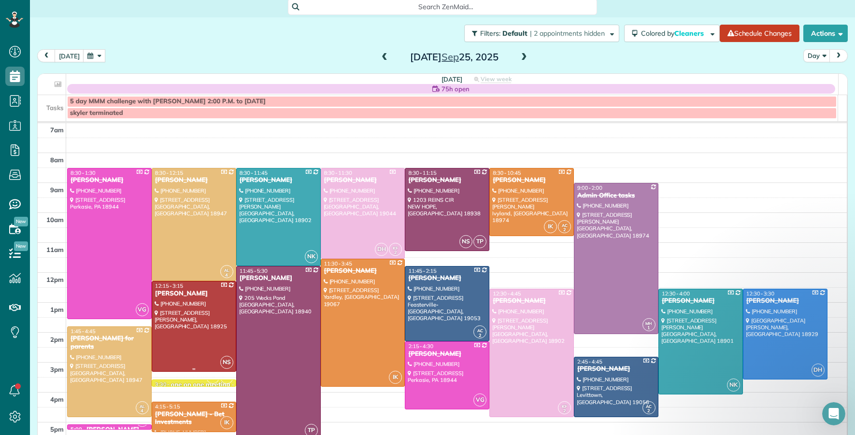  I want to click on span: 4:15 - 5:15, so click(168, 407).